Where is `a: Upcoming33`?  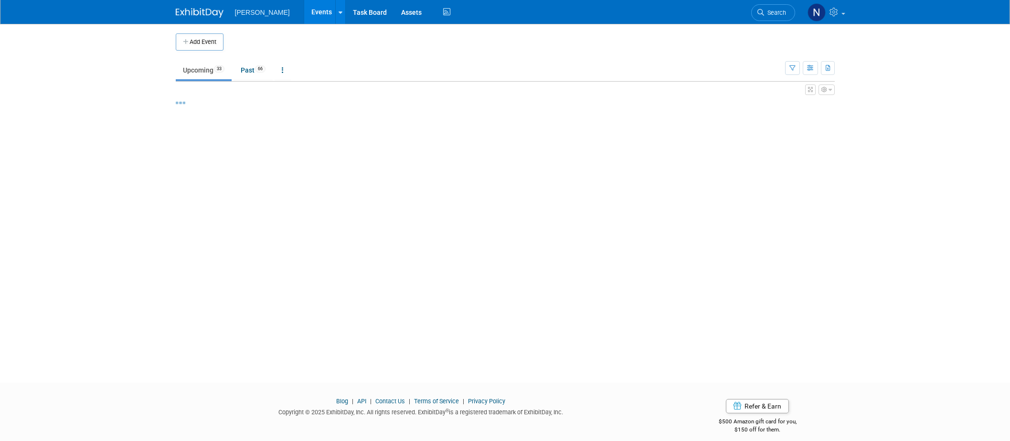
a: Upcoming33 is located at coordinates (203, 70).